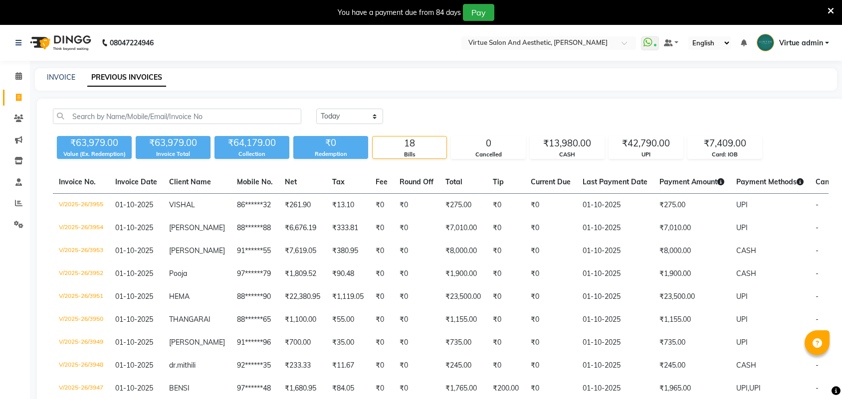  Describe the element at coordinates (179, 389) in the screenshot. I see `span: BENSI` at that location.